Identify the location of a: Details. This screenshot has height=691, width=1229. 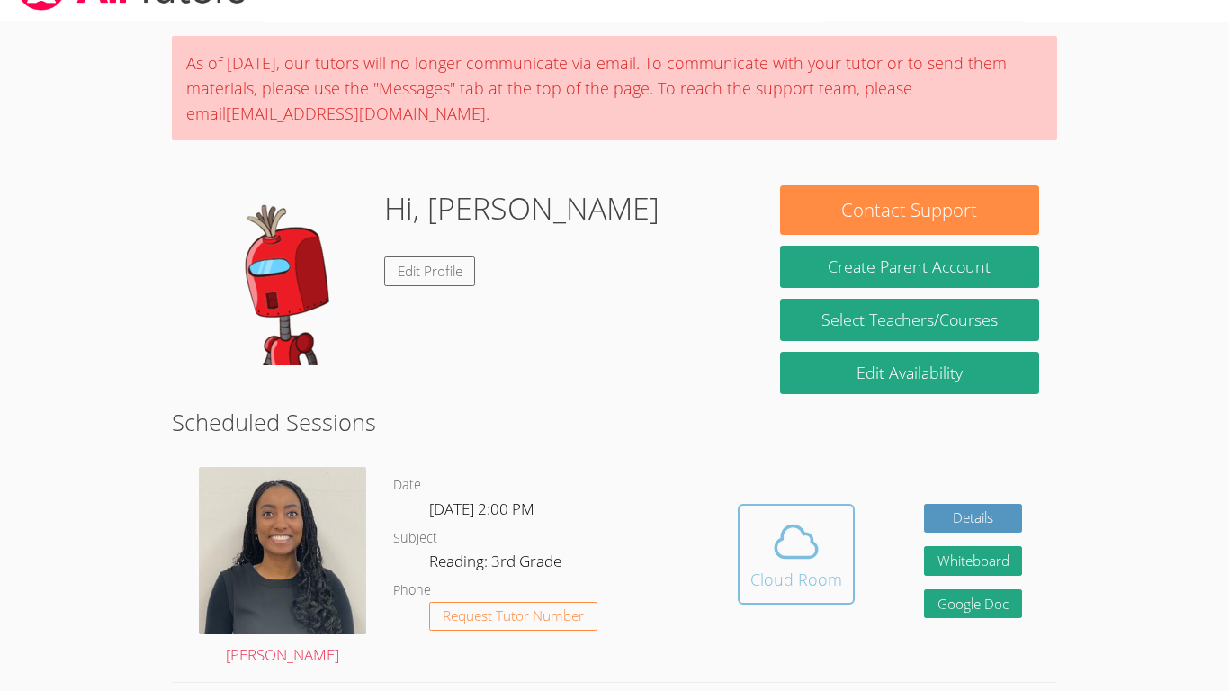
(974, 518).